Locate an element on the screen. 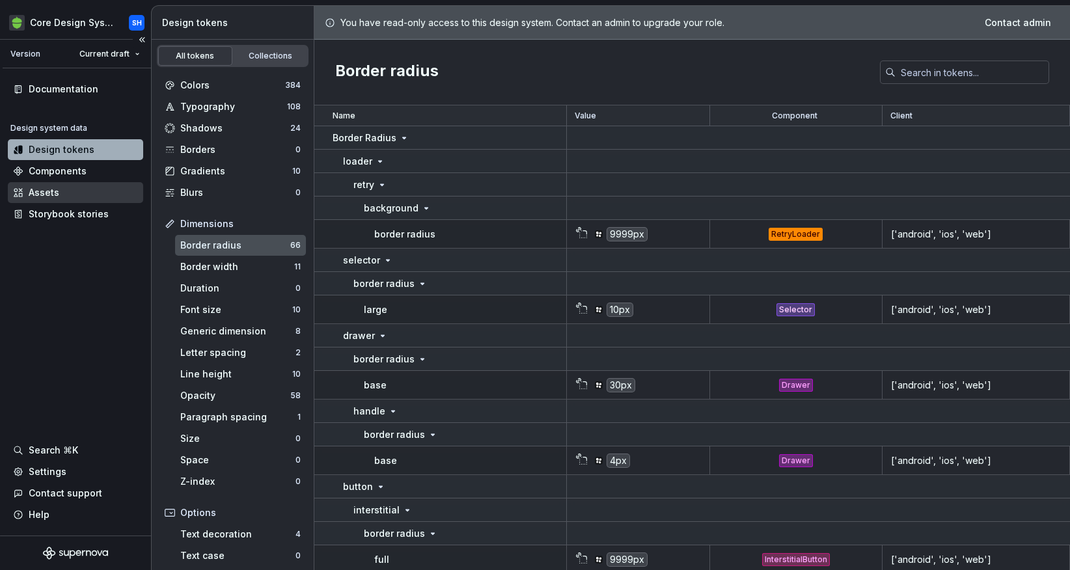 This screenshot has width=1070, height=570. p: retry is located at coordinates (364, 185).